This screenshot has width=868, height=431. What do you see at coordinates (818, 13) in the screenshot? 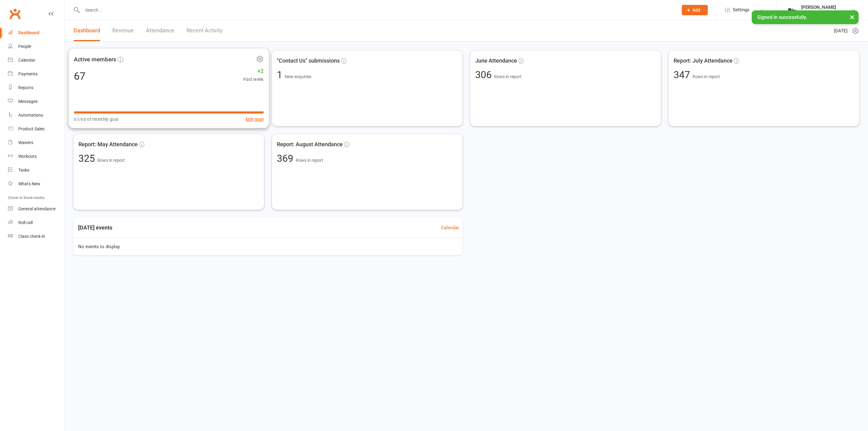
I see `div: The Weight Rm` at bounding box center [818, 13].